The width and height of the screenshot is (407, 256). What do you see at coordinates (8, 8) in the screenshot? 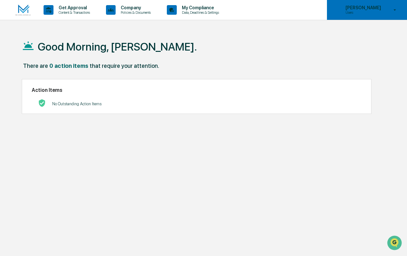
I see `img: f2157a4c-a0d3-4daa-907e-bb6f0de503a5-1751232295721` at bounding box center [8, 8].